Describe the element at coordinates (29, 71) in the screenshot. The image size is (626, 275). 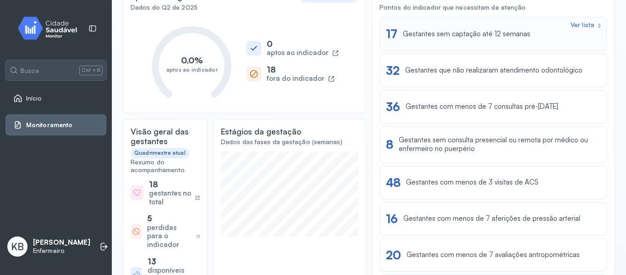
I see `span: Busca` at that location.